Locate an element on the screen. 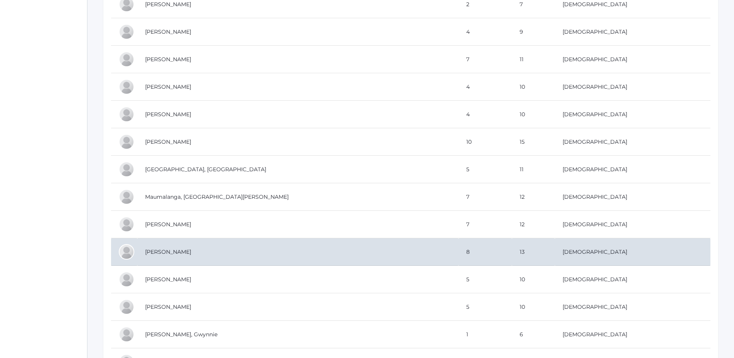 The width and height of the screenshot is (734, 358). td: 8 is located at coordinates (485, 252).